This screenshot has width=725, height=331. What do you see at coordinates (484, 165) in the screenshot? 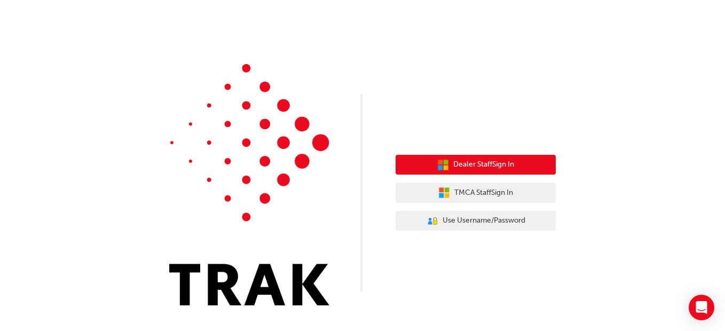
I see `span: Dealer Staff Sign In` at bounding box center [484, 165].